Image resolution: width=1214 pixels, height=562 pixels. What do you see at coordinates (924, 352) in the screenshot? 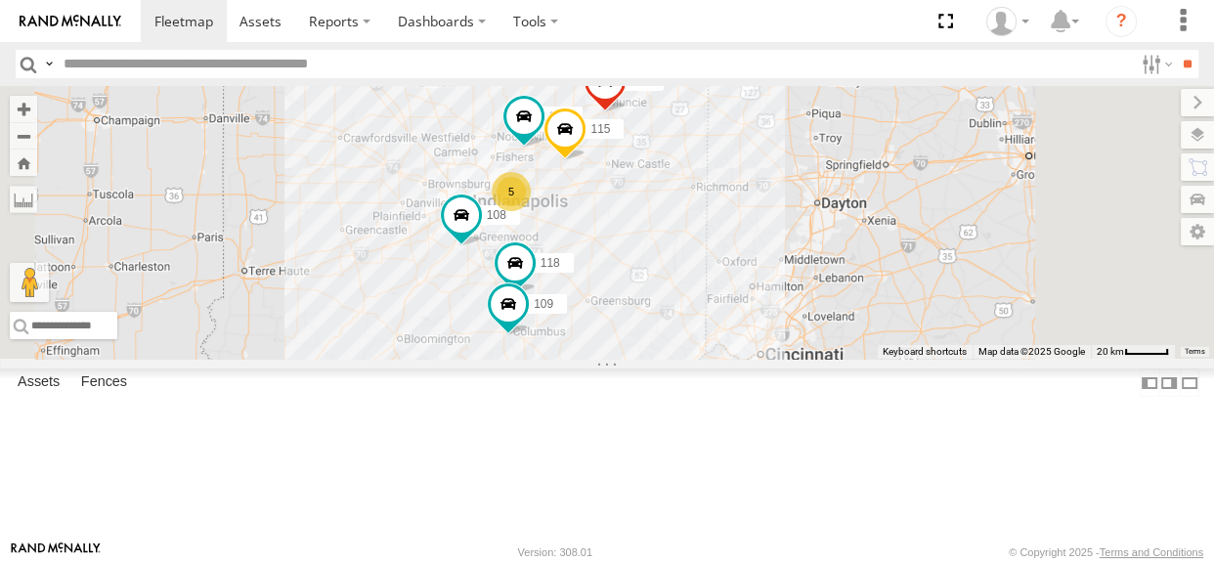
I see `button: Keyboard shortcuts` at bounding box center [924, 352].